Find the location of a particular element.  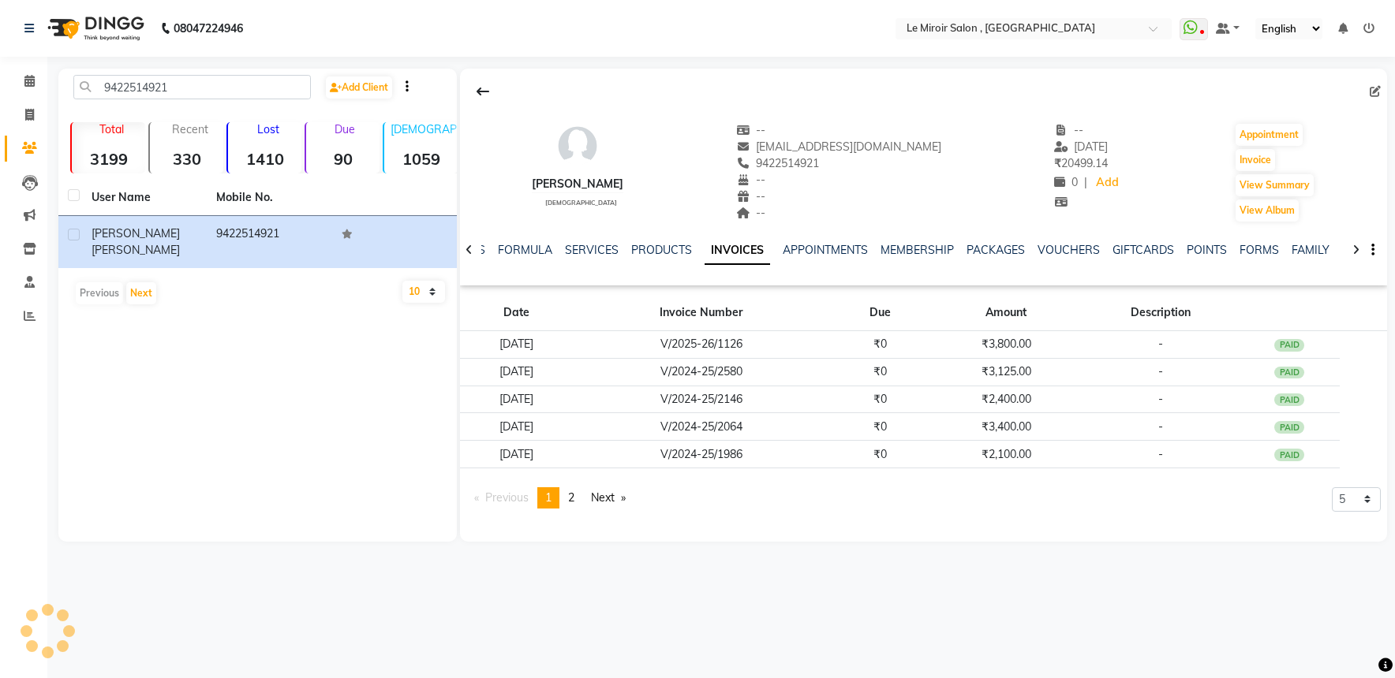

button: Appointment is located at coordinates (1269, 135).